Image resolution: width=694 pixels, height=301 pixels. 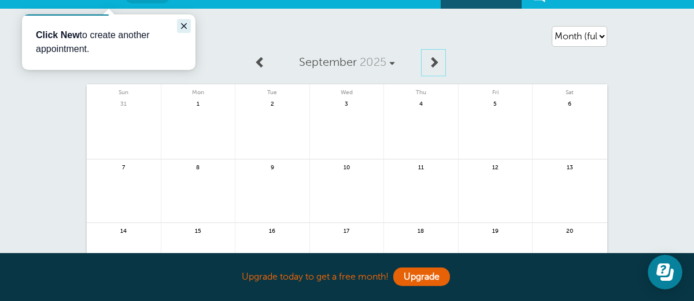 What do you see at coordinates (328, 62) in the screenshot?
I see `span: September` at bounding box center [328, 62].